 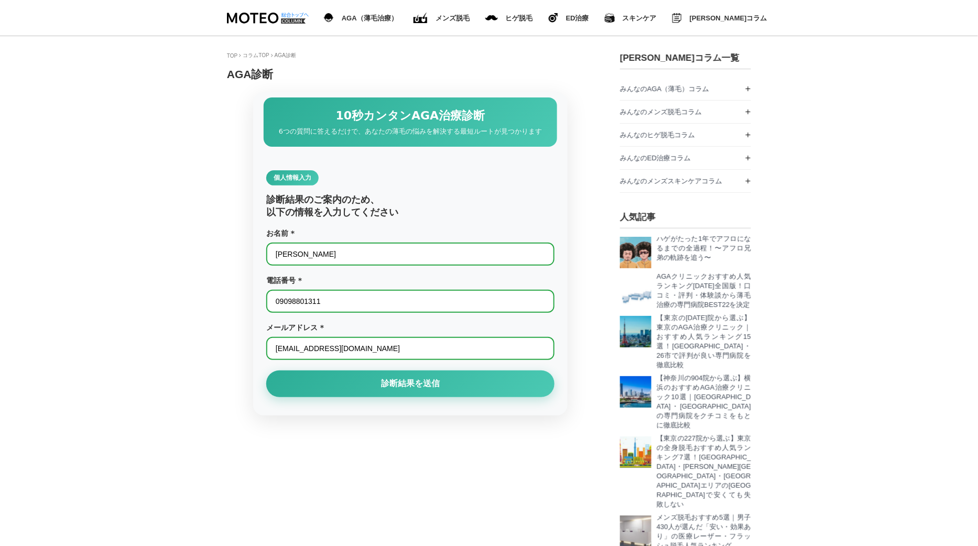 What do you see at coordinates (655, 158) in the screenshot?
I see `span: みんなのED治療コラム` at bounding box center [655, 158].